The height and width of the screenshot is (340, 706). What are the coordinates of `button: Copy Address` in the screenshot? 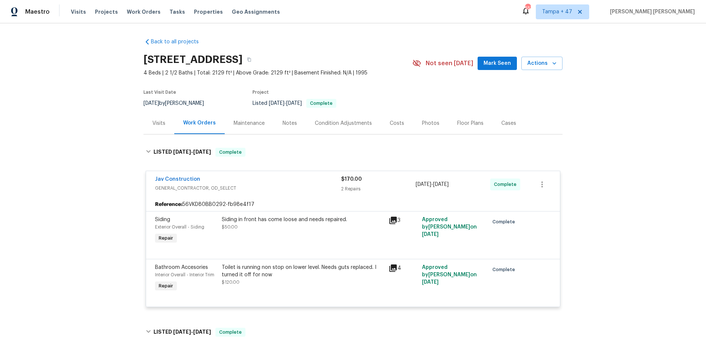 It's located at (249, 60).